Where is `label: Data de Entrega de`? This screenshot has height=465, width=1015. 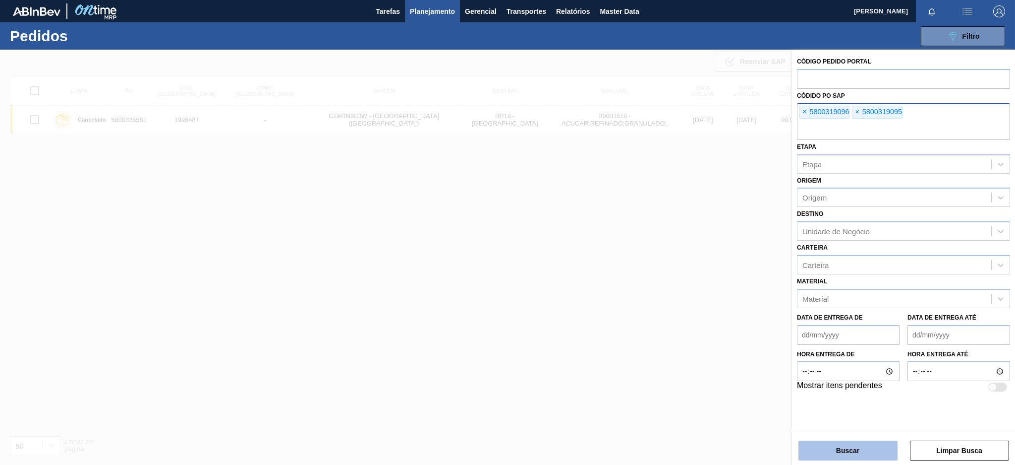 label: Data de Entrega de is located at coordinates (830, 317).